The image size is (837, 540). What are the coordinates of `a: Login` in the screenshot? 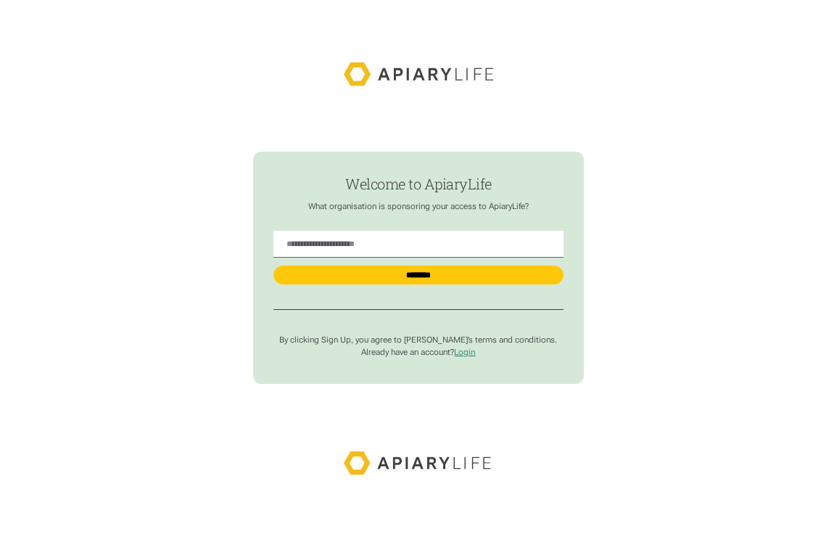 It's located at (464, 352).